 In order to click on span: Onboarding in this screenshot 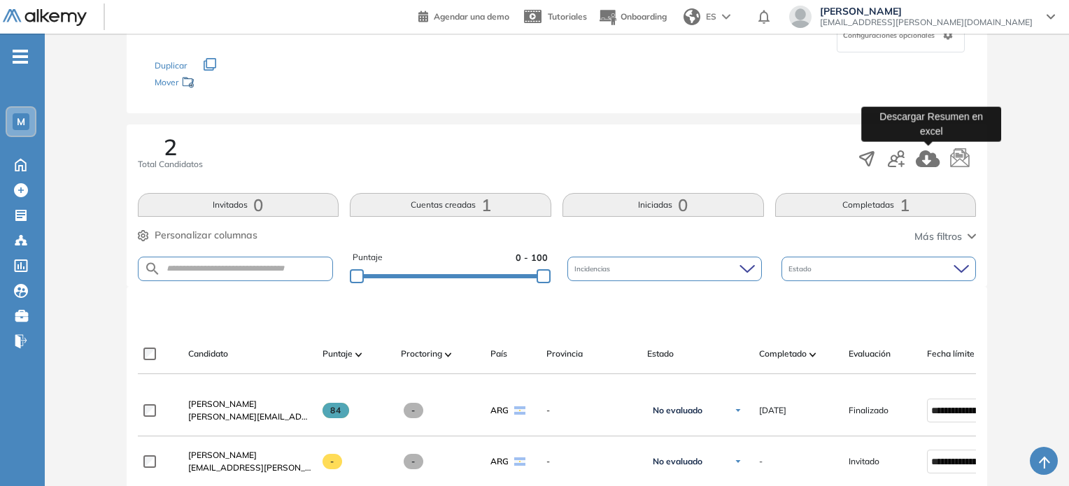, I will do `click(644, 16)`.